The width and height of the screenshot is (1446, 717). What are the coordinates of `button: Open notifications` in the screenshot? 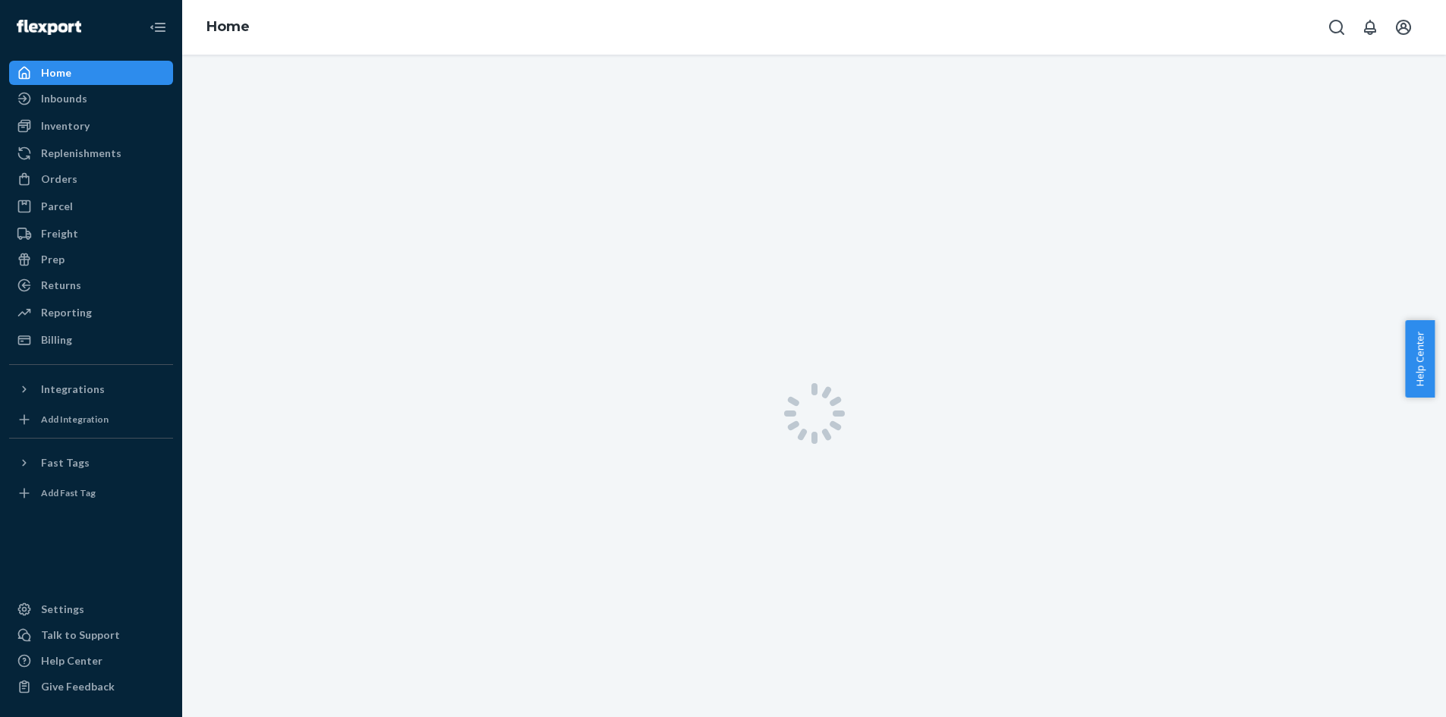 It's located at (1370, 27).